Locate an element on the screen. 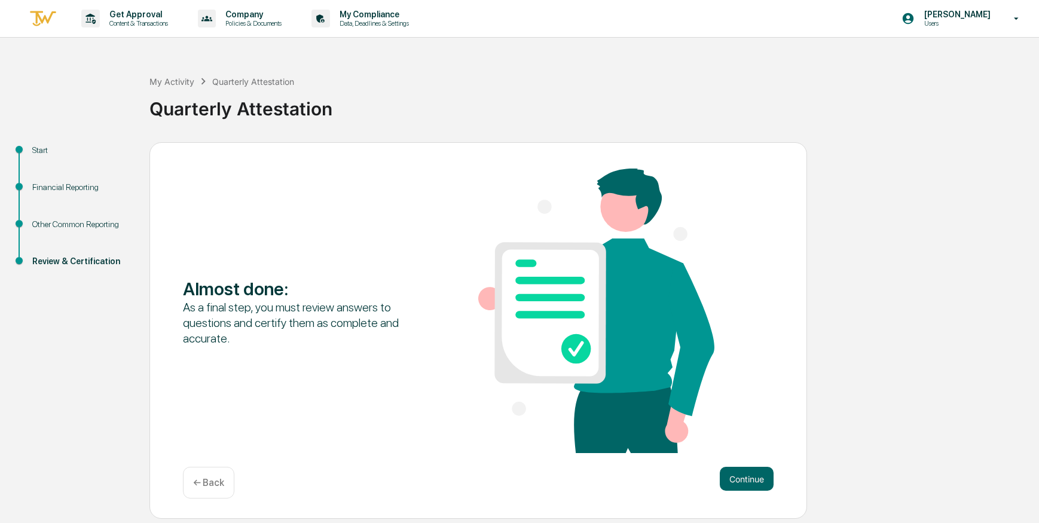 The width and height of the screenshot is (1039, 523). p: ← Back is located at coordinates (209, 483).